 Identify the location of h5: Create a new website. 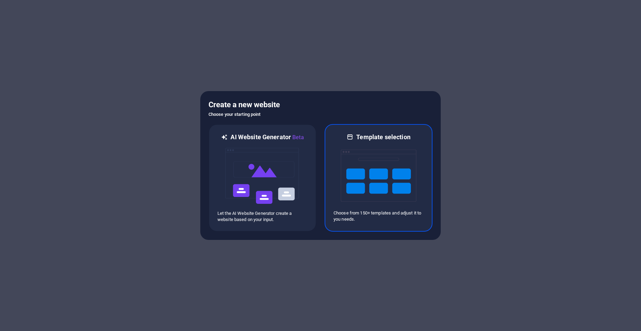
(321, 105).